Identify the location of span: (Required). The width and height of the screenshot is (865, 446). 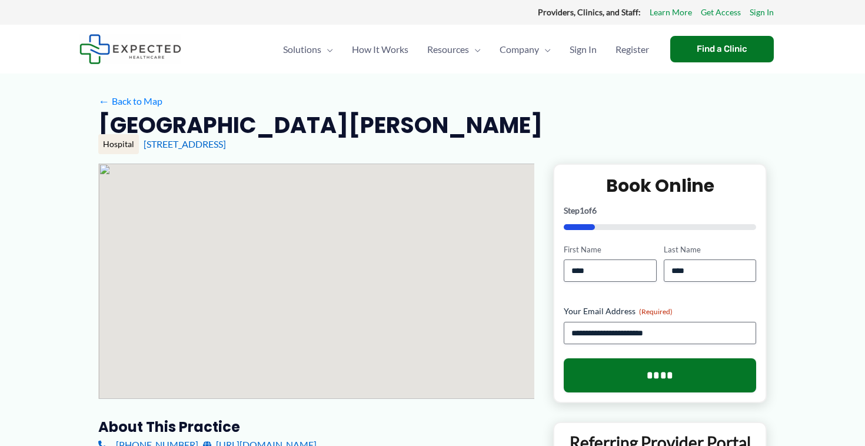
(655, 311).